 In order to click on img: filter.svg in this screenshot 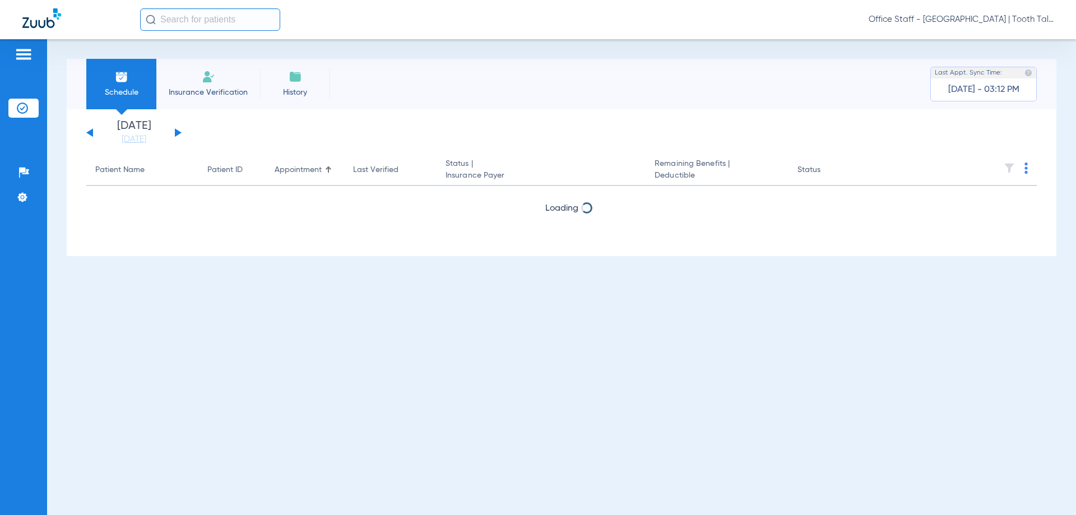, I will do `click(1010, 168)`.